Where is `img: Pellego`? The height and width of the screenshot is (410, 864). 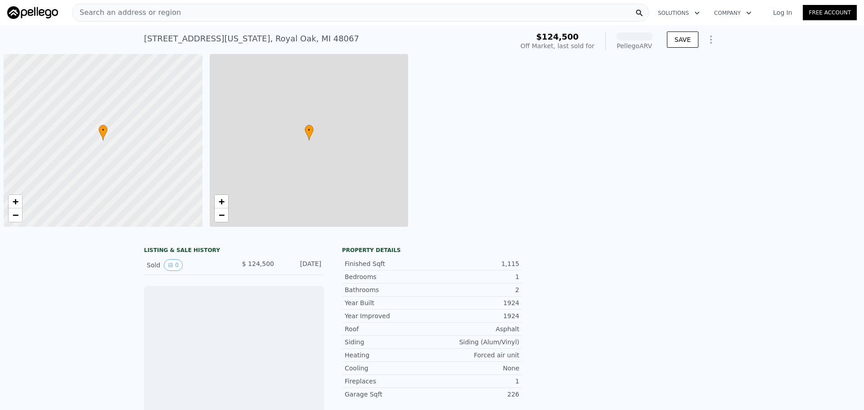
img: Pellego is located at coordinates (32, 13).